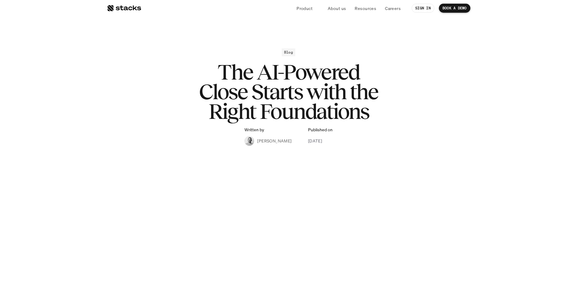 Image resolution: width=577 pixels, height=281 pixels. I want to click on h2: Blog, so click(288, 52).